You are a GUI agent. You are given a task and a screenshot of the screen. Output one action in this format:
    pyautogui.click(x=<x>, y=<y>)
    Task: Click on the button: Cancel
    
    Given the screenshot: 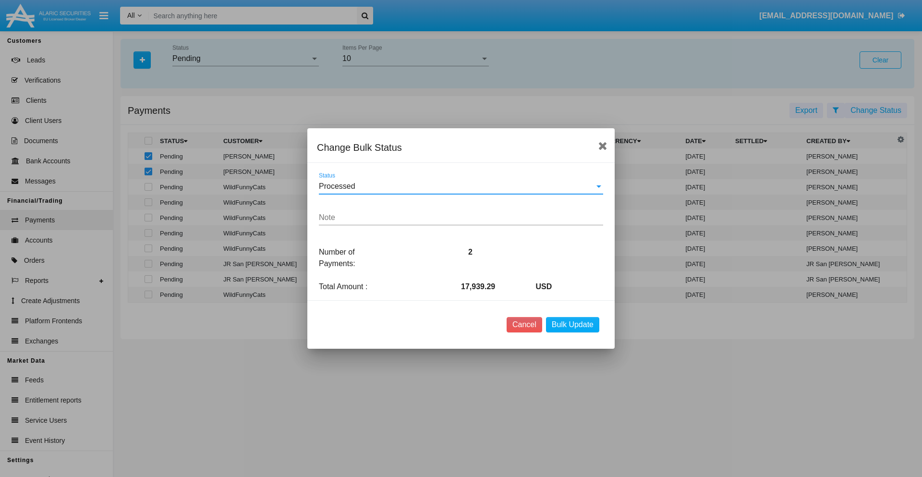 What is the action you would take?
    pyautogui.click(x=524, y=325)
    